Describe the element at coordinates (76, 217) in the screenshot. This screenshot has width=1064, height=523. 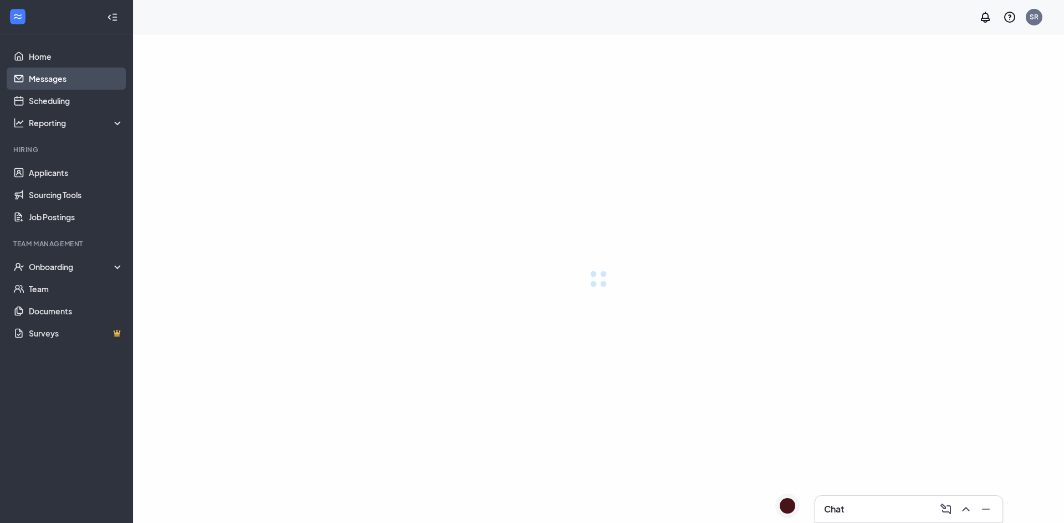
I see `a: Job Postings` at that location.